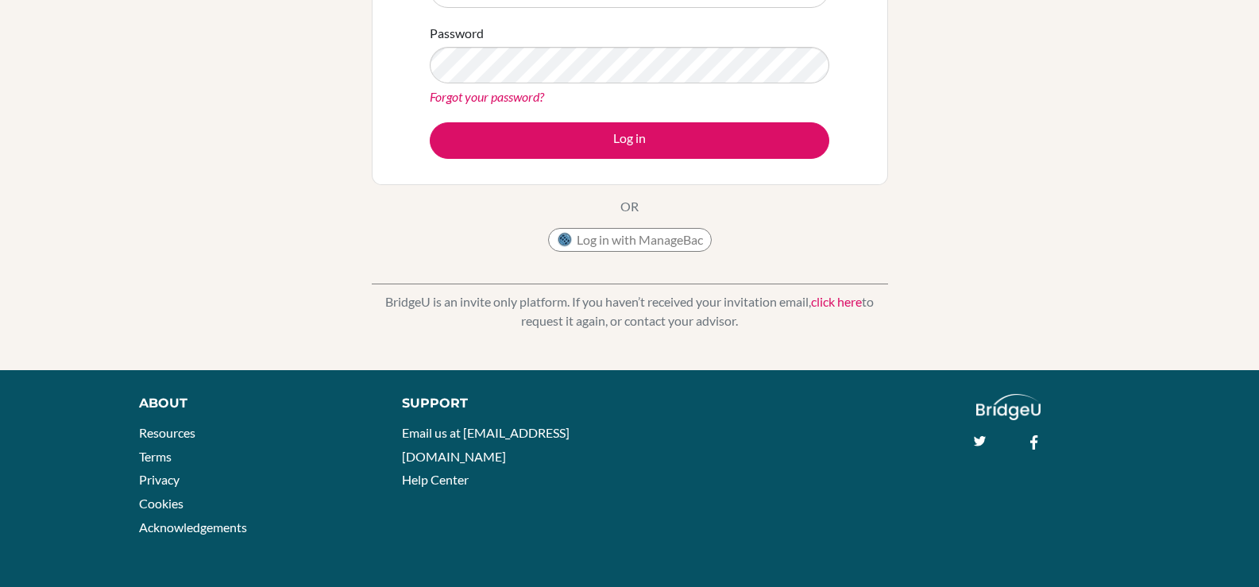 The width and height of the screenshot is (1259, 587). I want to click on a: Help Center, so click(435, 479).